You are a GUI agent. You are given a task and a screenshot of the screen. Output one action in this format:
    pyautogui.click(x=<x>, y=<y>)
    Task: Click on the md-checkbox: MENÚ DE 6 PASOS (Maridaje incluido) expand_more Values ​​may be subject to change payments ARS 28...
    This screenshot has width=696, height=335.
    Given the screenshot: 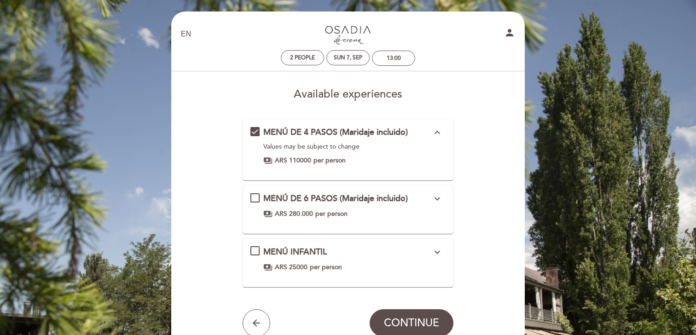 What is the action you would take?
    pyautogui.click(x=348, y=206)
    